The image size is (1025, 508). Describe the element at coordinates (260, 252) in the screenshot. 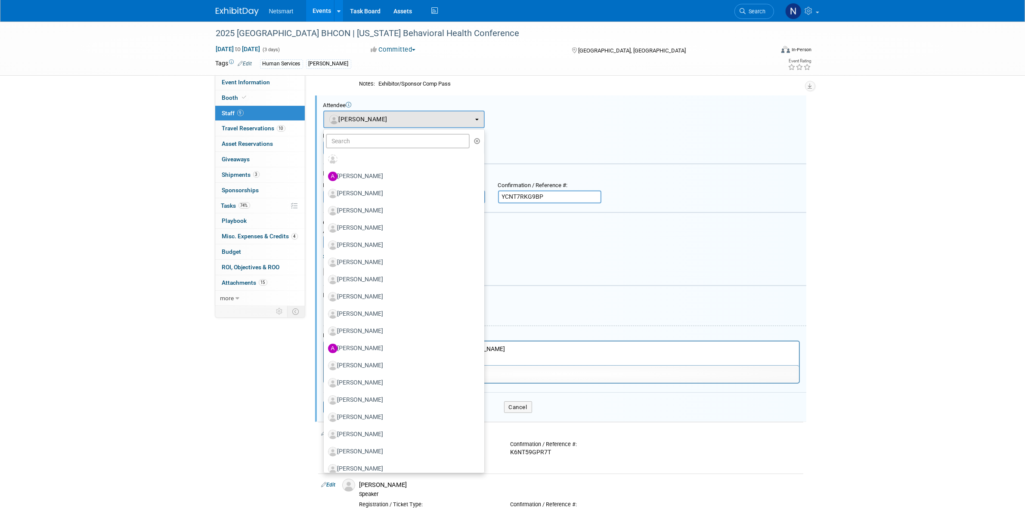

I see `a: Budget` at that location.